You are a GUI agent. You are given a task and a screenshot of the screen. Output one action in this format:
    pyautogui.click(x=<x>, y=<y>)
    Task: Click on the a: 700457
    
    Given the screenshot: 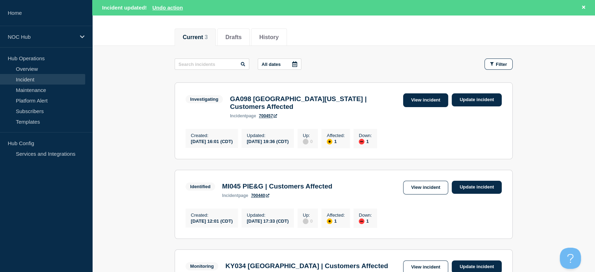 What is the action you would take?
    pyautogui.click(x=268, y=116)
    